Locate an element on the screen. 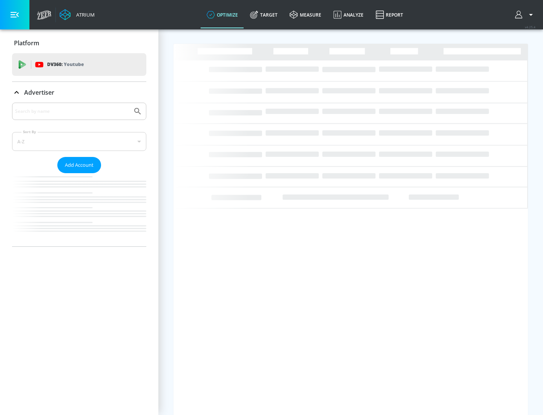 The image size is (543, 415). div: Atrium is located at coordinates (84, 15).